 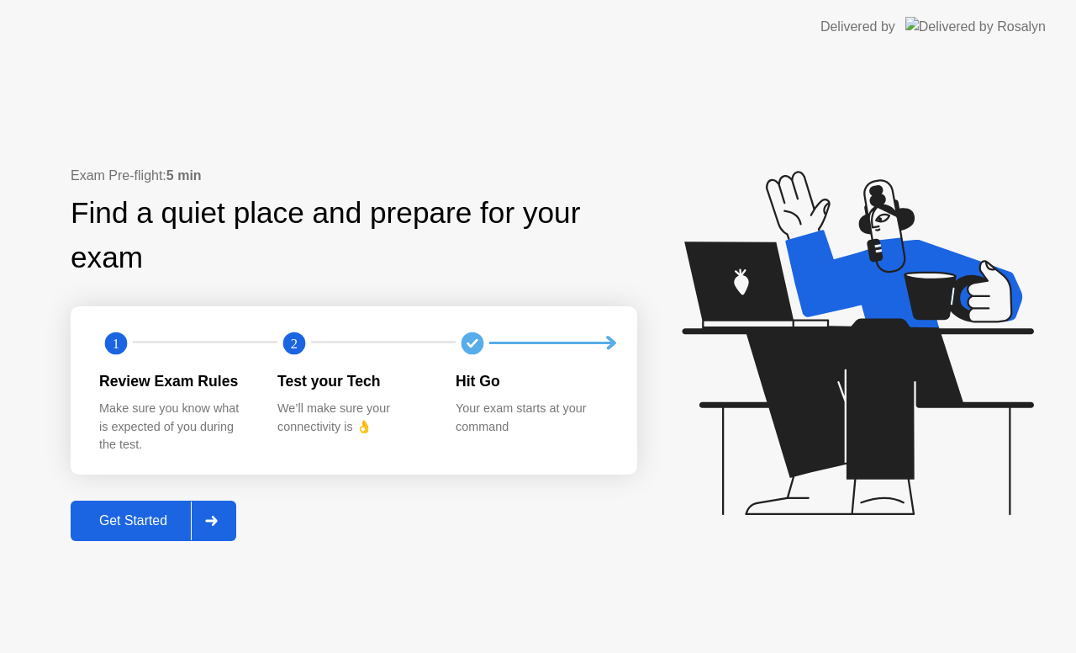 I want to click on div: We’ll make sure your connectivity is 👌, so click(x=353, y=417).